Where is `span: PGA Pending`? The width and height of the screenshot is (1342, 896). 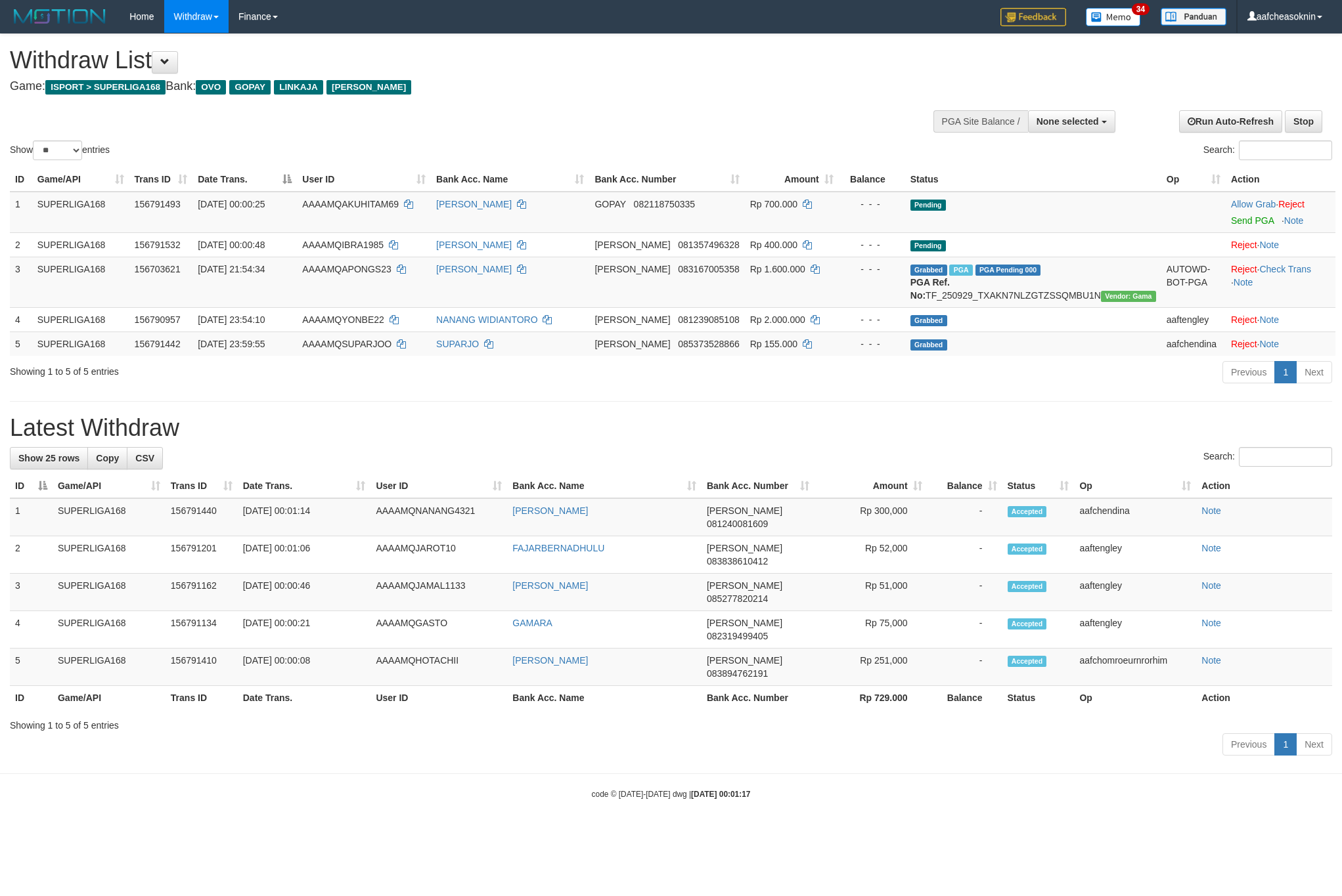
span: PGA Pending is located at coordinates (1008, 270).